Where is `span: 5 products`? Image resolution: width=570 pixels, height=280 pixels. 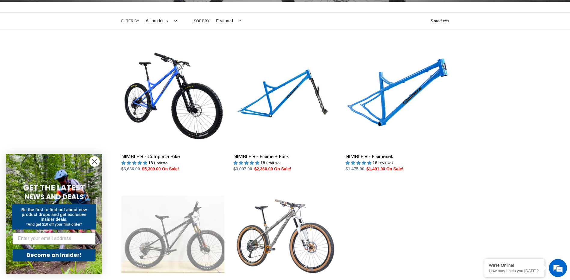 span: 5 products is located at coordinates (440, 21).